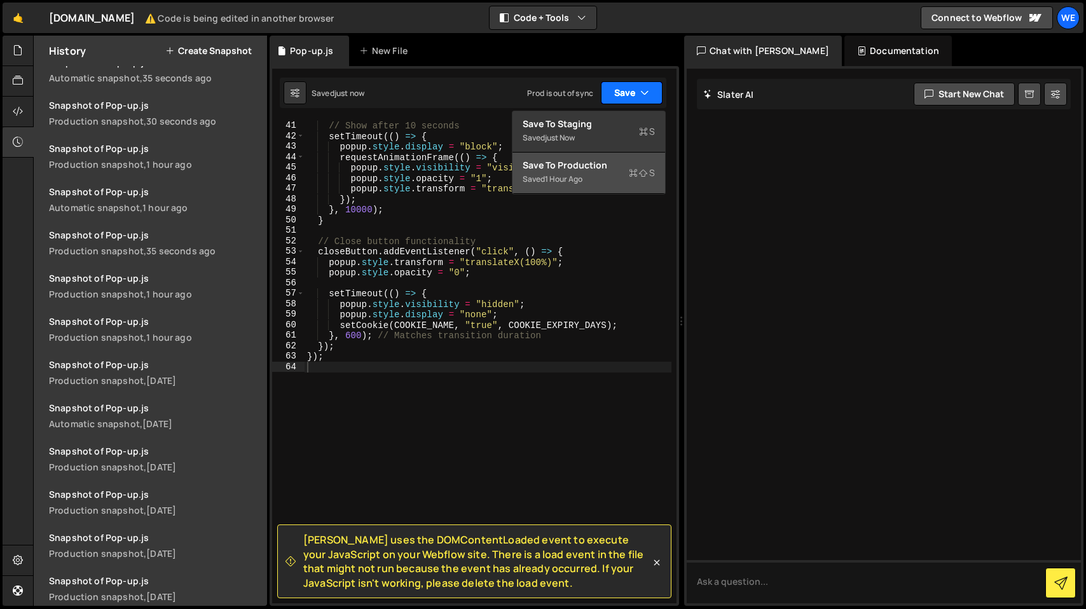  What do you see at coordinates (288, 209) in the screenshot?
I see `div: 49` at bounding box center [288, 209].